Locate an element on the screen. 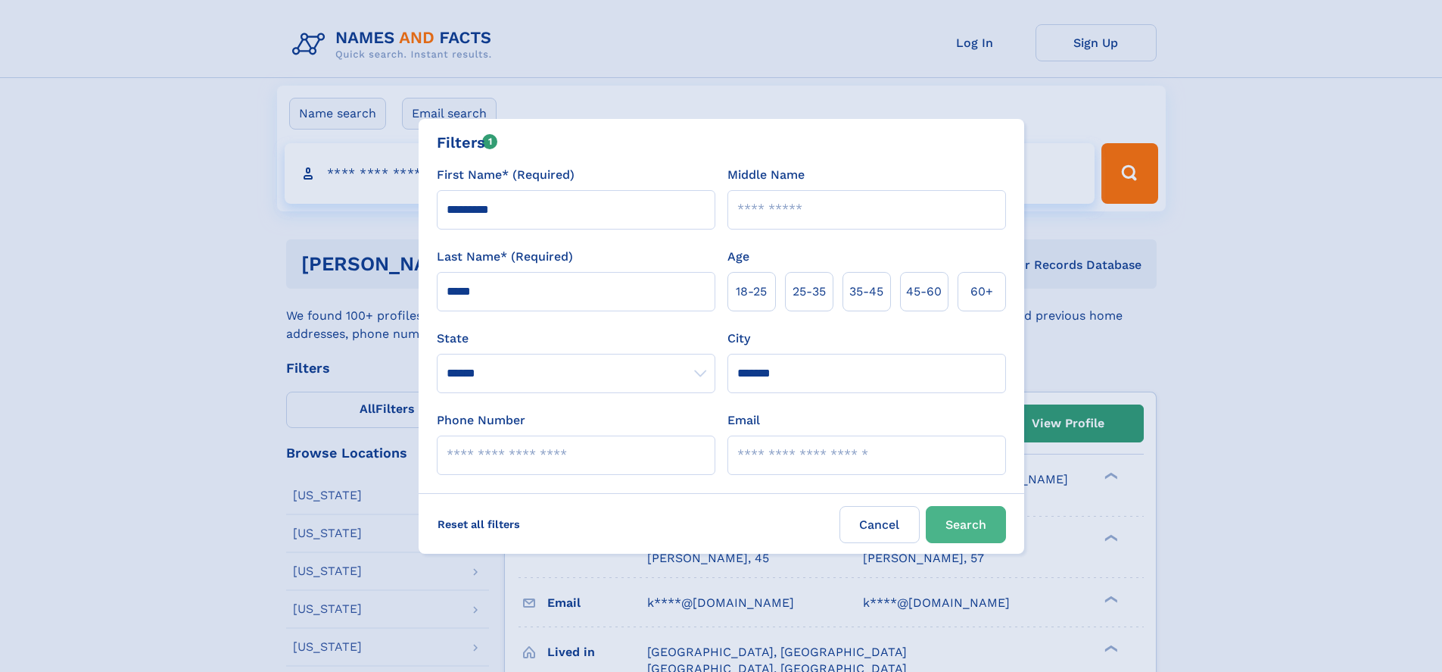 This screenshot has width=1442, height=672. span: 25‑35 is located at coordinates (809, 292).